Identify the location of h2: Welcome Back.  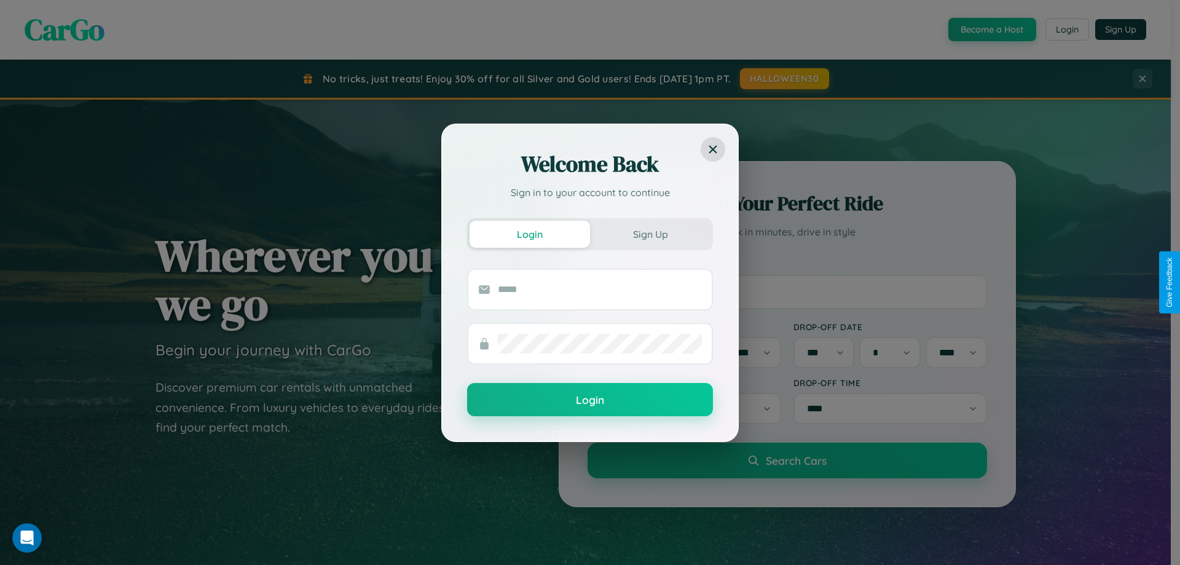
(590, 164).